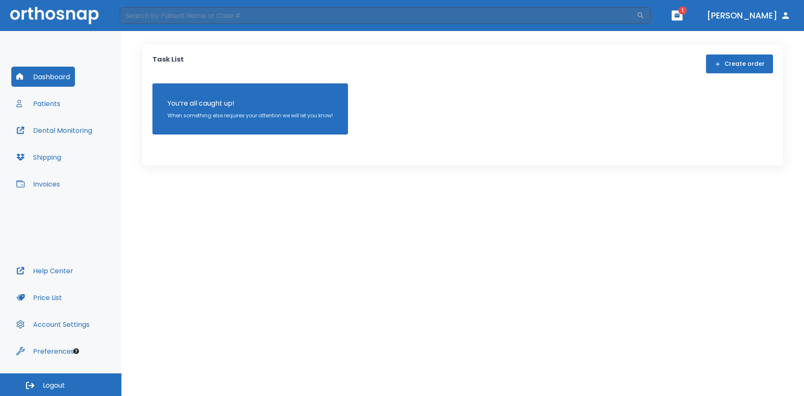 This screenshot has width=804, height=396. What do you see at coordinates (43, 77) in the screenshot?
I see `button: Dashboard` at bounding box center [43, 77].